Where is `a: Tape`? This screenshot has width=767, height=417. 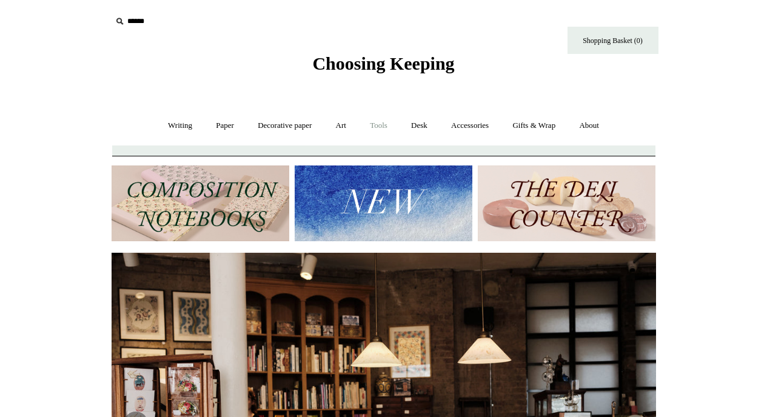 a: Tape is located at coordinates (560, 162).